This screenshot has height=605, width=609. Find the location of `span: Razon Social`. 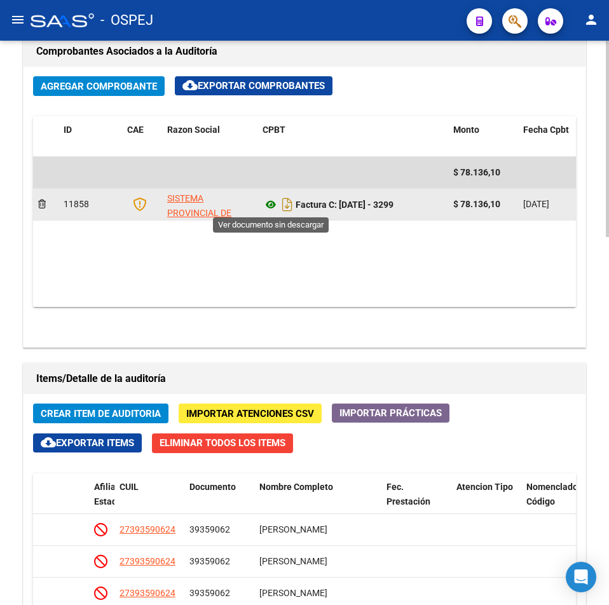

span: Razon Social is located at coordinates (193, 130).